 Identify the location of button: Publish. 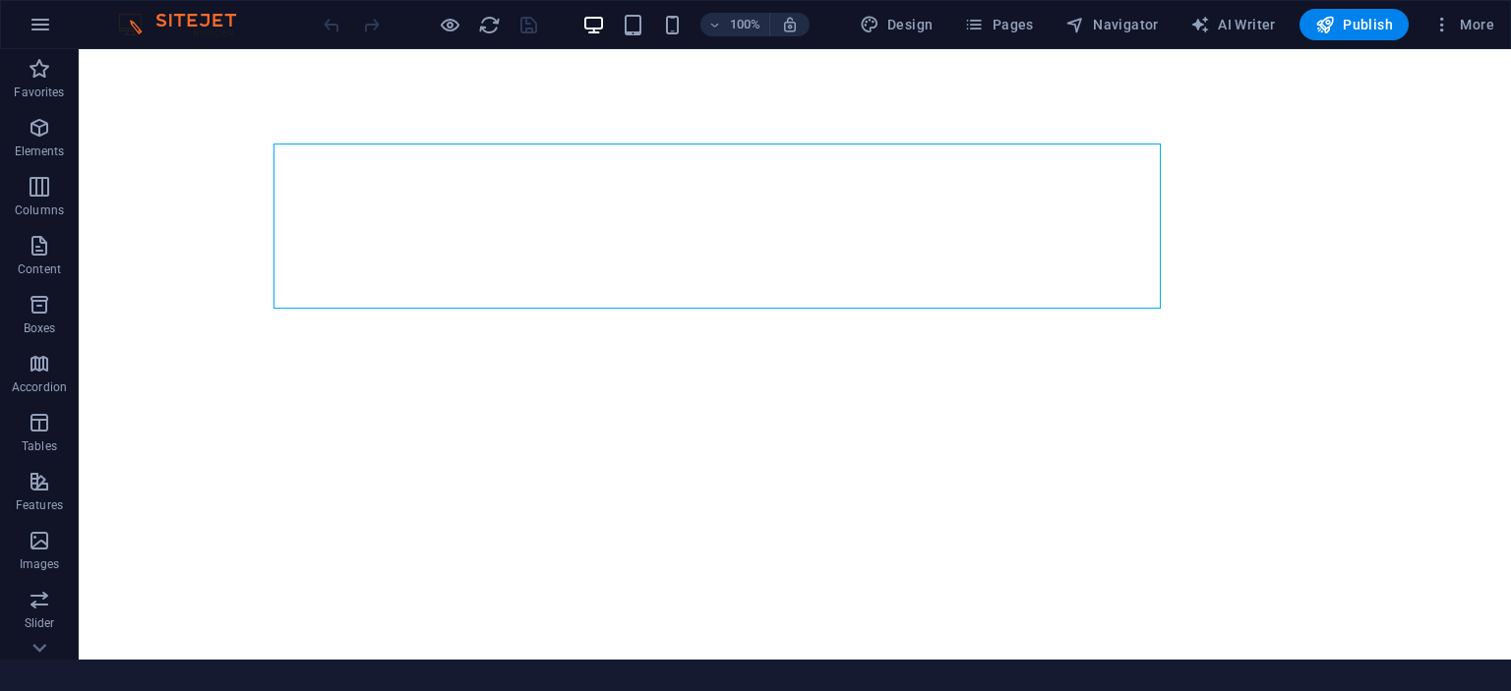
(1353, 25).